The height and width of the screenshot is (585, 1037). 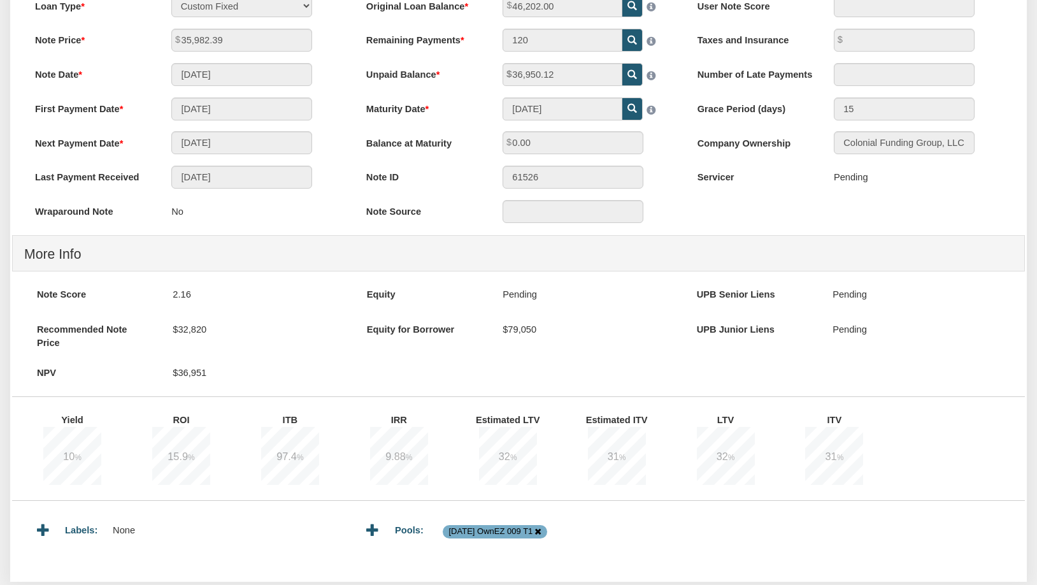 I want to click on label: First Payment Date, so click(x=92, y=106).